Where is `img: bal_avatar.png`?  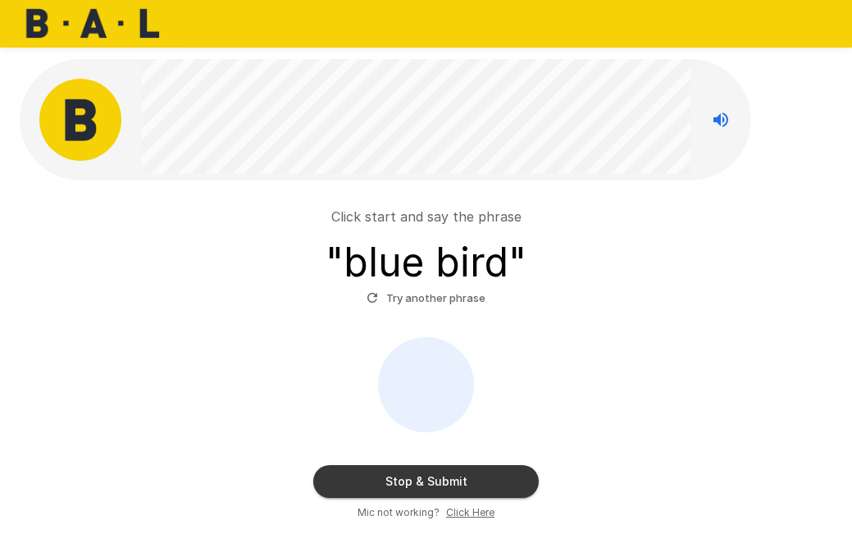
img: bal_avatar.png is located at coordinates (80, 120).